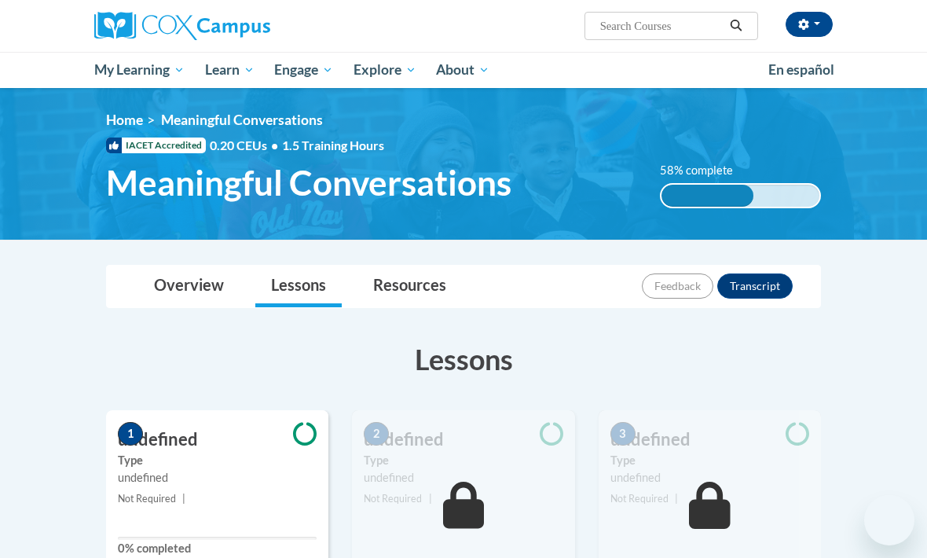 The image size is (927, 558). Describe the element at coordinates (333, 145) in the screenshot. I see `span: 1.5 Training Hours` at that location.